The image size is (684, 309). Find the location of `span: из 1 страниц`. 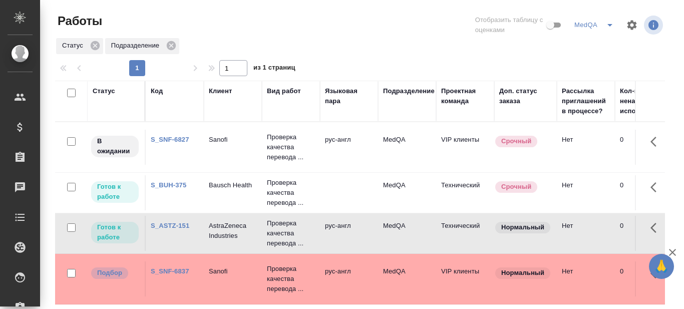

span: из 1 страниц is located at coordinates (274, 69).